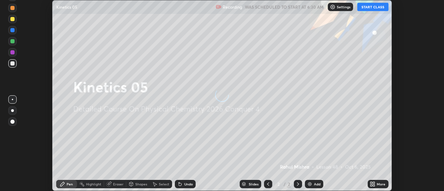  Describe the element at coordinates (67, 7) in the screenshot. I see `p: Kinetics 05` at that location.